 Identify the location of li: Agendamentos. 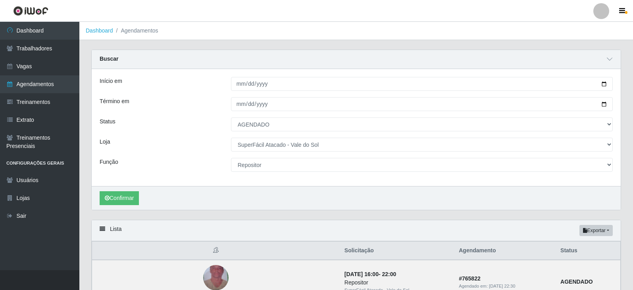
(136, 31).